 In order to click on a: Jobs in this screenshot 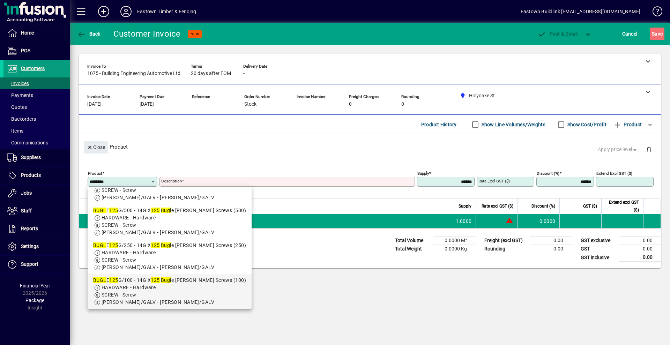, I will do `click(37, 193)`.